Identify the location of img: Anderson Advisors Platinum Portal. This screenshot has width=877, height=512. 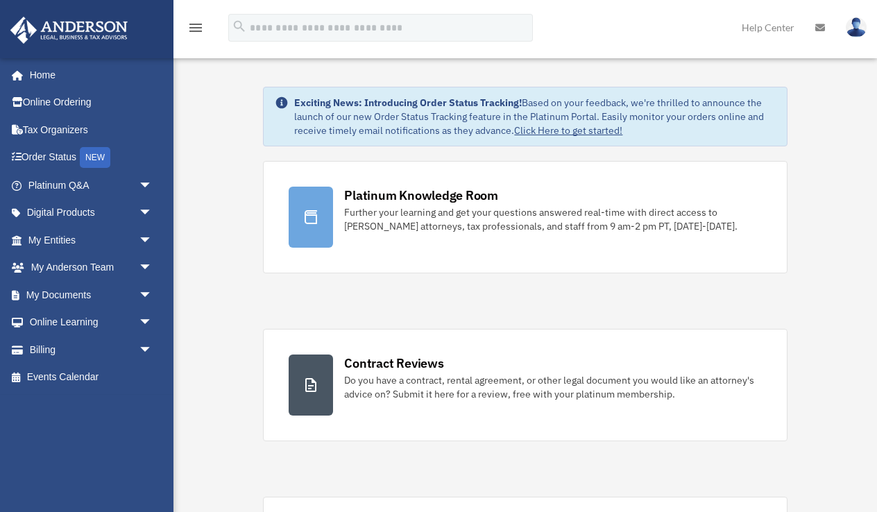
(69, 30).